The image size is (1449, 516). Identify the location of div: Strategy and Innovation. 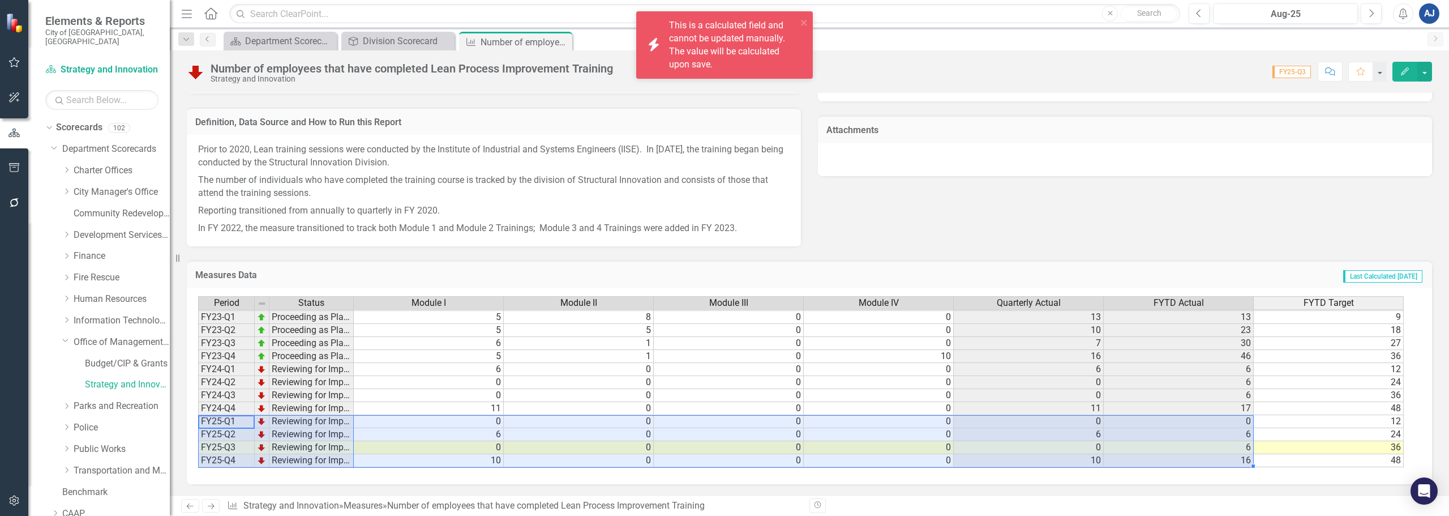
(412, 79).